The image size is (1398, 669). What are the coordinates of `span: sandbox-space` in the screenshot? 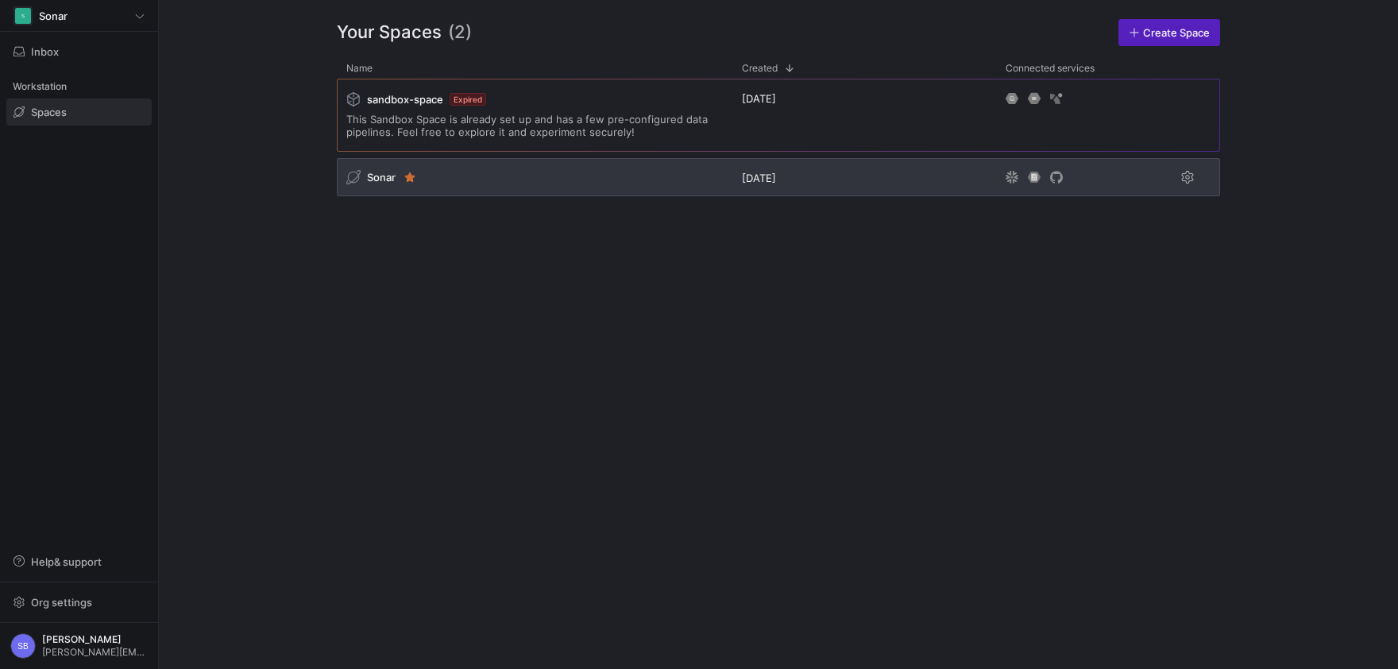 It's located at (405, 99).